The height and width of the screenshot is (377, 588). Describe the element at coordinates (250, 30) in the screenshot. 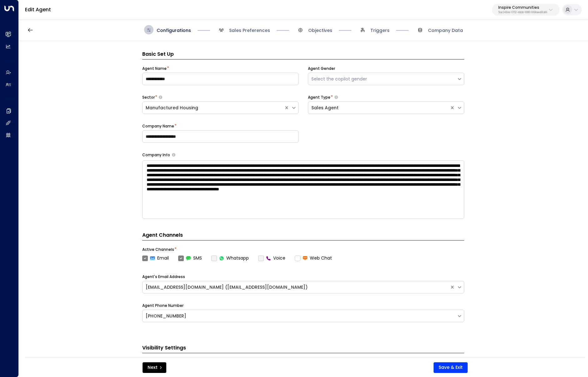

I see `span: Sales Preferences` at that location.